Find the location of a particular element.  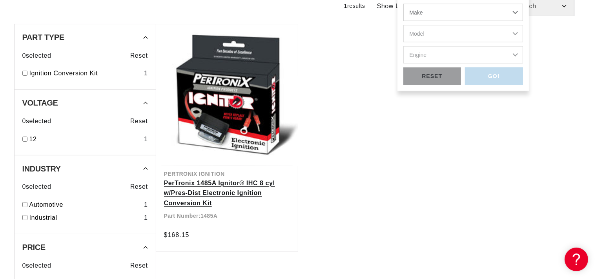

span: Industry is located at coordinates (42, 169).